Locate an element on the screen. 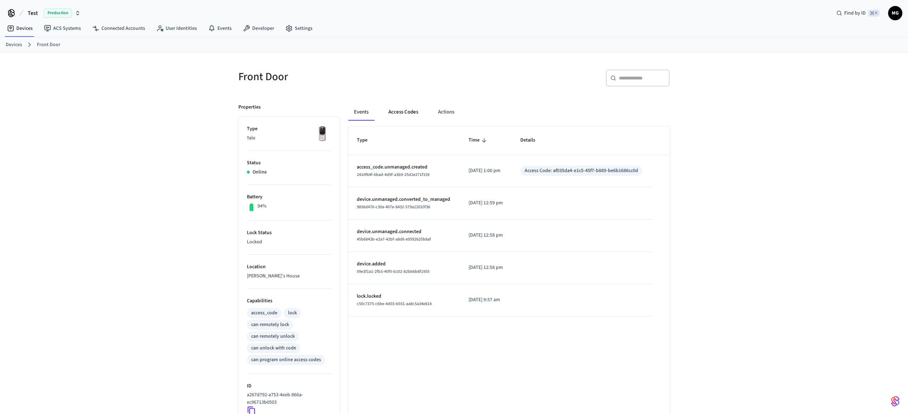 The height and width of the screenshot is (414, 908). p: device.added is located at coordinates (404, 264).